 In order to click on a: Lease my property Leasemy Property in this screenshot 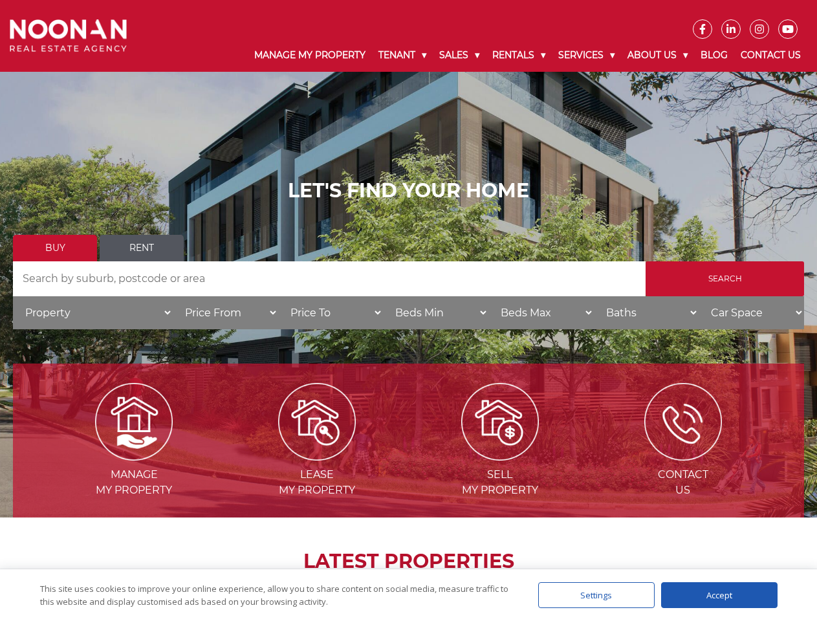, I will do `click(317, 455)`.